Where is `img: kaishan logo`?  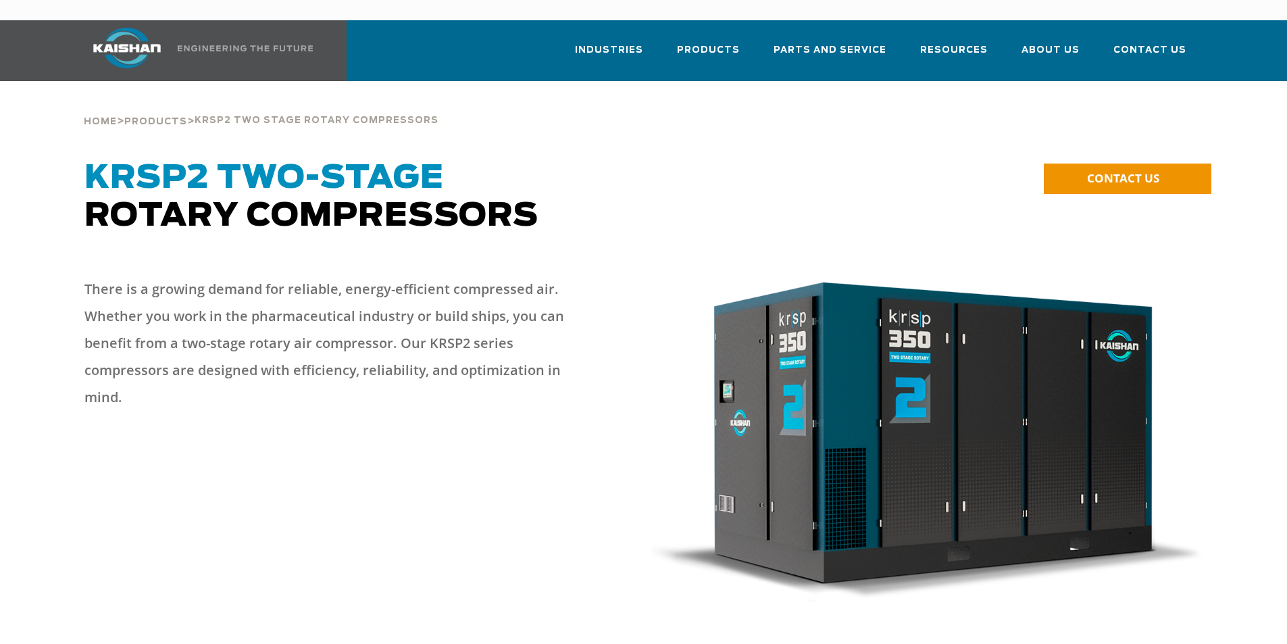 img: kaishan logo is located at coordinates (127, 48).